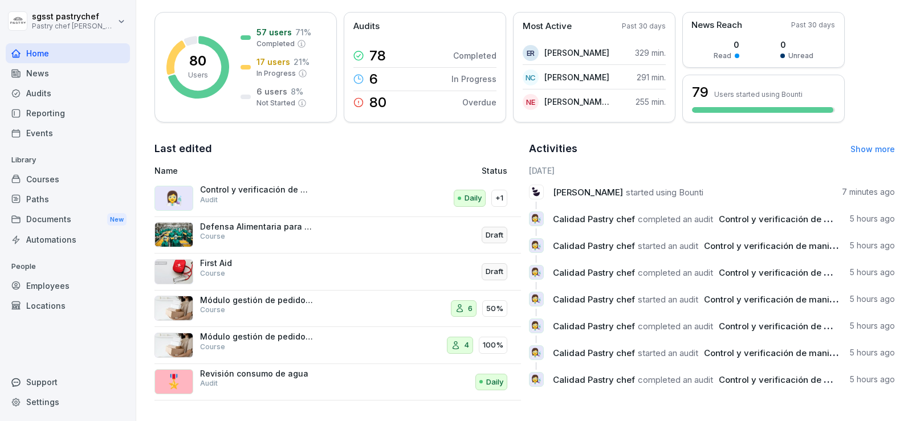 Image resolution: width=912 pixels, height=421 pixels. Describe the element at coordinates (257, 227) in the screenshot. I see `p: Defensa Alimentaria para Operarios de Producción` at that location.